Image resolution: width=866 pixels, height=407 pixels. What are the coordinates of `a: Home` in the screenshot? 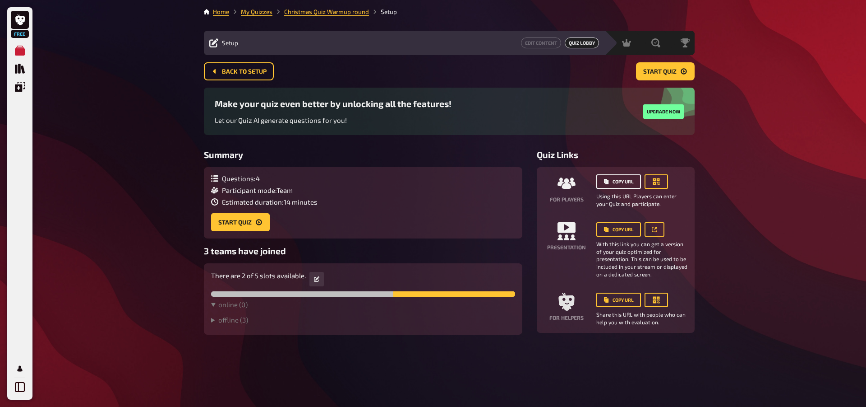 It's located at (221, 12).